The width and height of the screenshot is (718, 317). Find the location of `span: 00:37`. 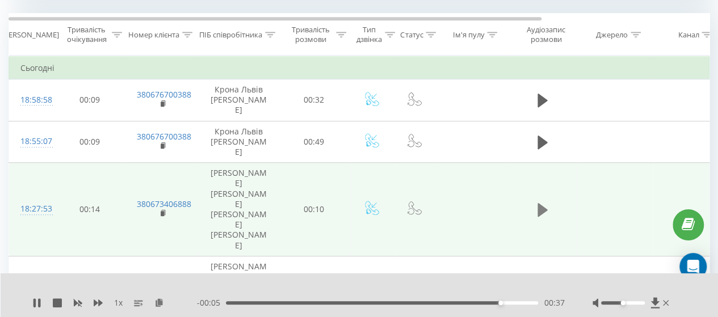

span: 00:37 is located at coordinates (554, 303).